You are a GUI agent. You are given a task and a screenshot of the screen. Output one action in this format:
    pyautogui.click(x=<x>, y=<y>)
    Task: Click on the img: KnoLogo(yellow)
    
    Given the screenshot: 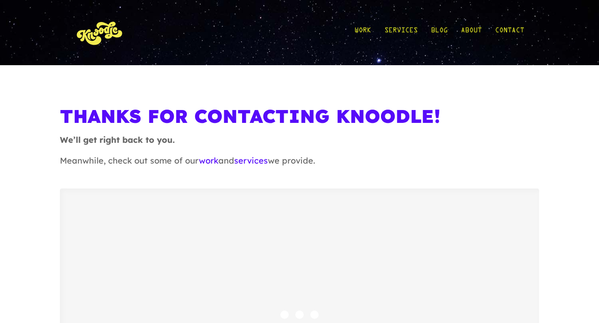 What is the action you would take?
    pyautogui.click(x=100, y=32)
    